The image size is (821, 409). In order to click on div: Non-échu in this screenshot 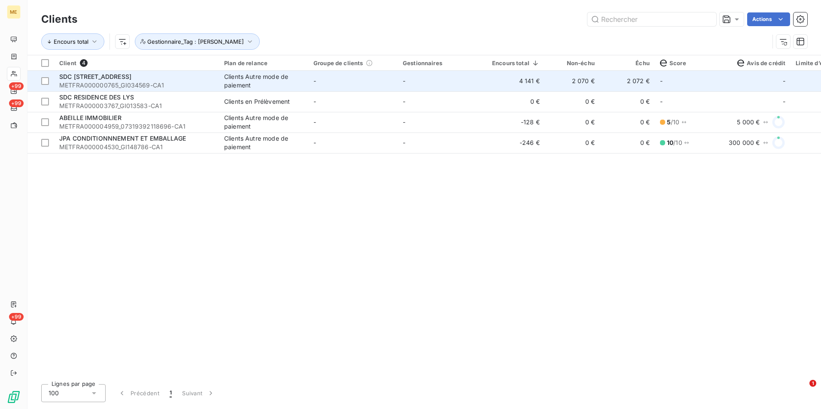, I will do `click(572, 63)`.